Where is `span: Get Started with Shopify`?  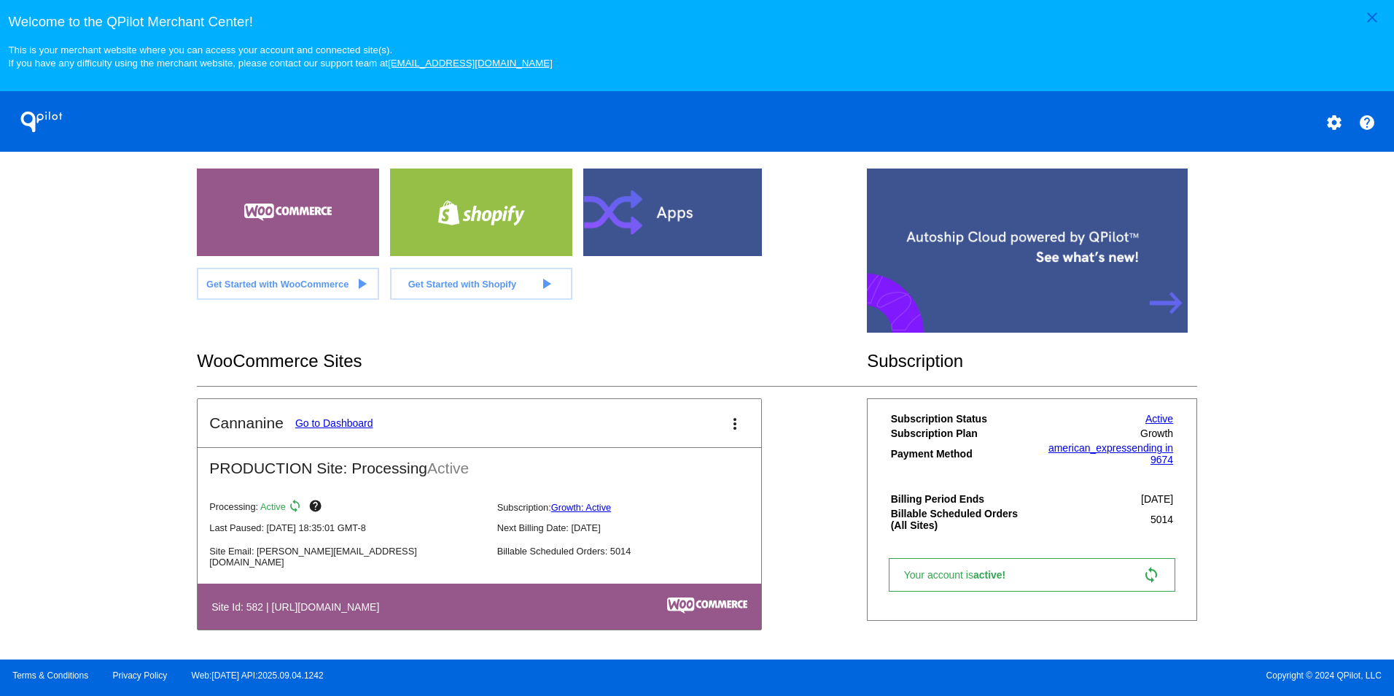 span: Get Started with Shopify is located at coordinates (462, 284).